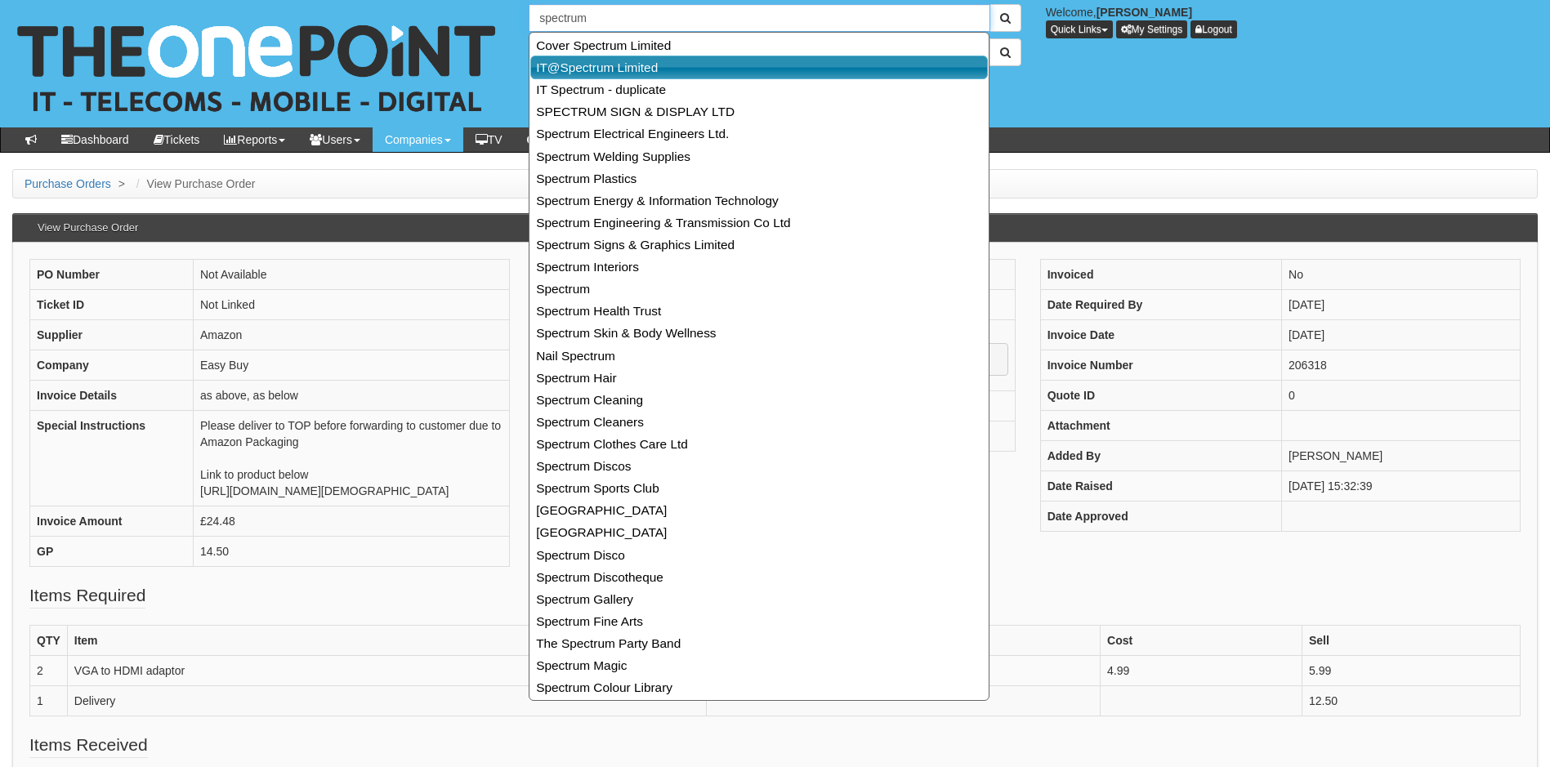  Describe the element at coordinates (1160, 335) in the screenshot. I see `th: Invoice Date` at that location.